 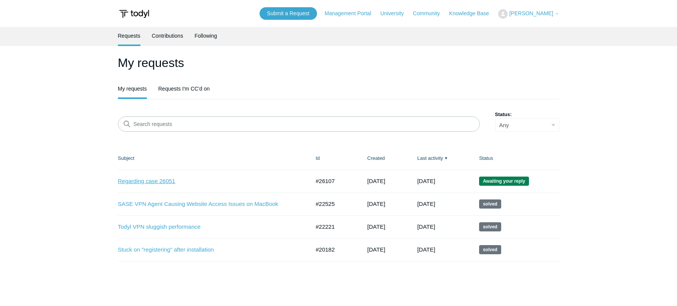 I want to click on input: Search requests, so click(x=299, y=124).